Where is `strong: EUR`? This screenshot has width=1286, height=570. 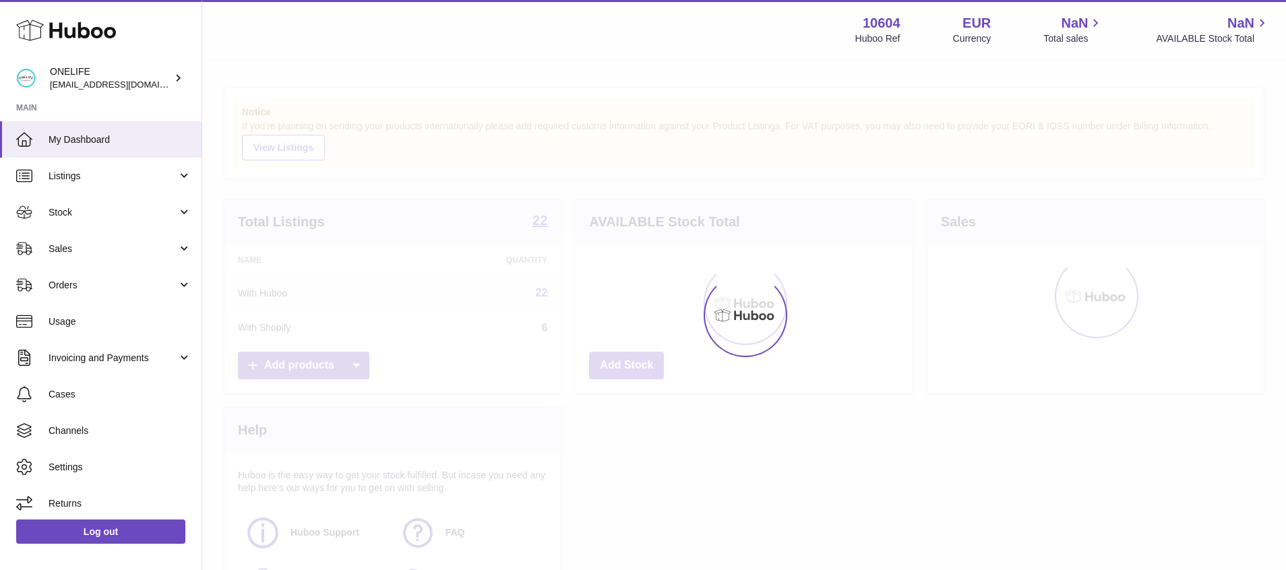 strong: EUR is located at coordinates (976, 23).